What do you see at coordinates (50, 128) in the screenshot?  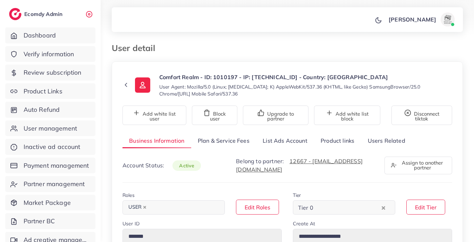 I see `span: User management` at bounding box center [50, 128].